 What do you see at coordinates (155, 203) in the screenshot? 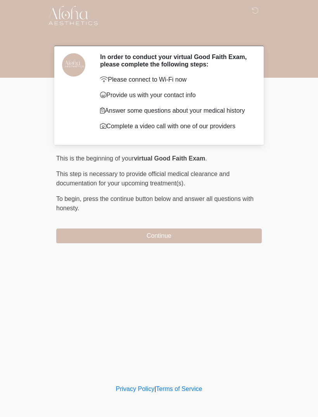
I see `span: press the continue button below and answer all questions with honesty.` at bounding box center [155, 203].